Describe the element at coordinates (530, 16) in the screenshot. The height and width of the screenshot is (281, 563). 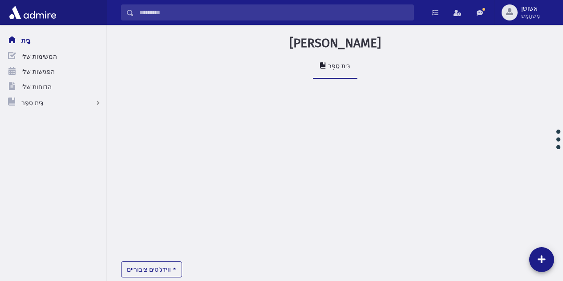
I see `font: מִשׁתַמֵשׁ` at that location.